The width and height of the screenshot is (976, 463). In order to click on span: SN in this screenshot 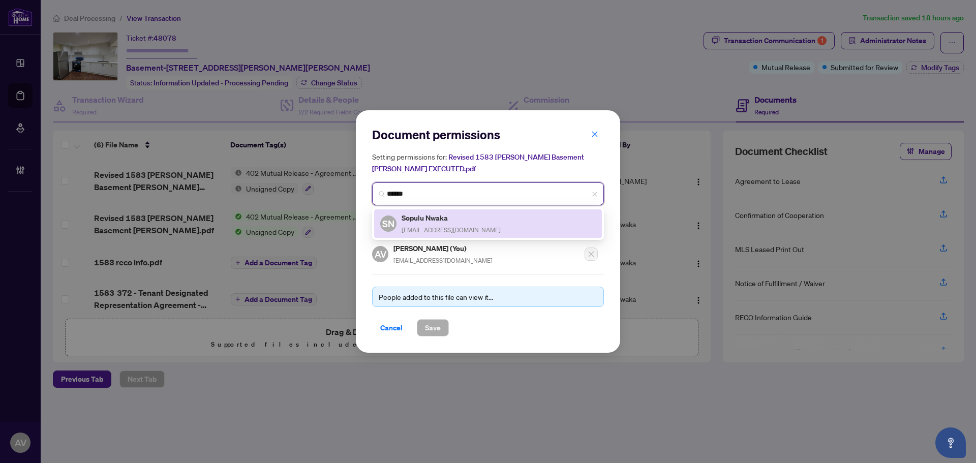, I will do `click(388, 224)`.